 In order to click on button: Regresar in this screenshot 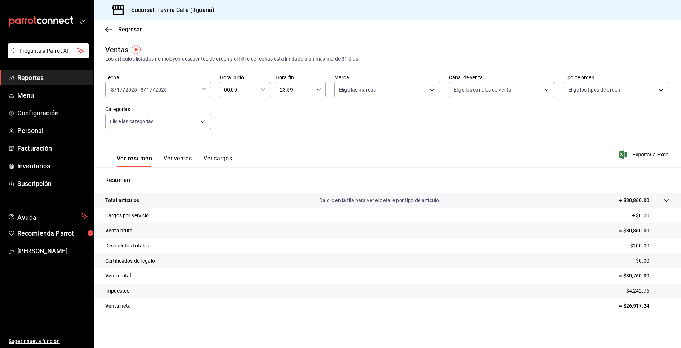, I will do `click(124, 29)`.